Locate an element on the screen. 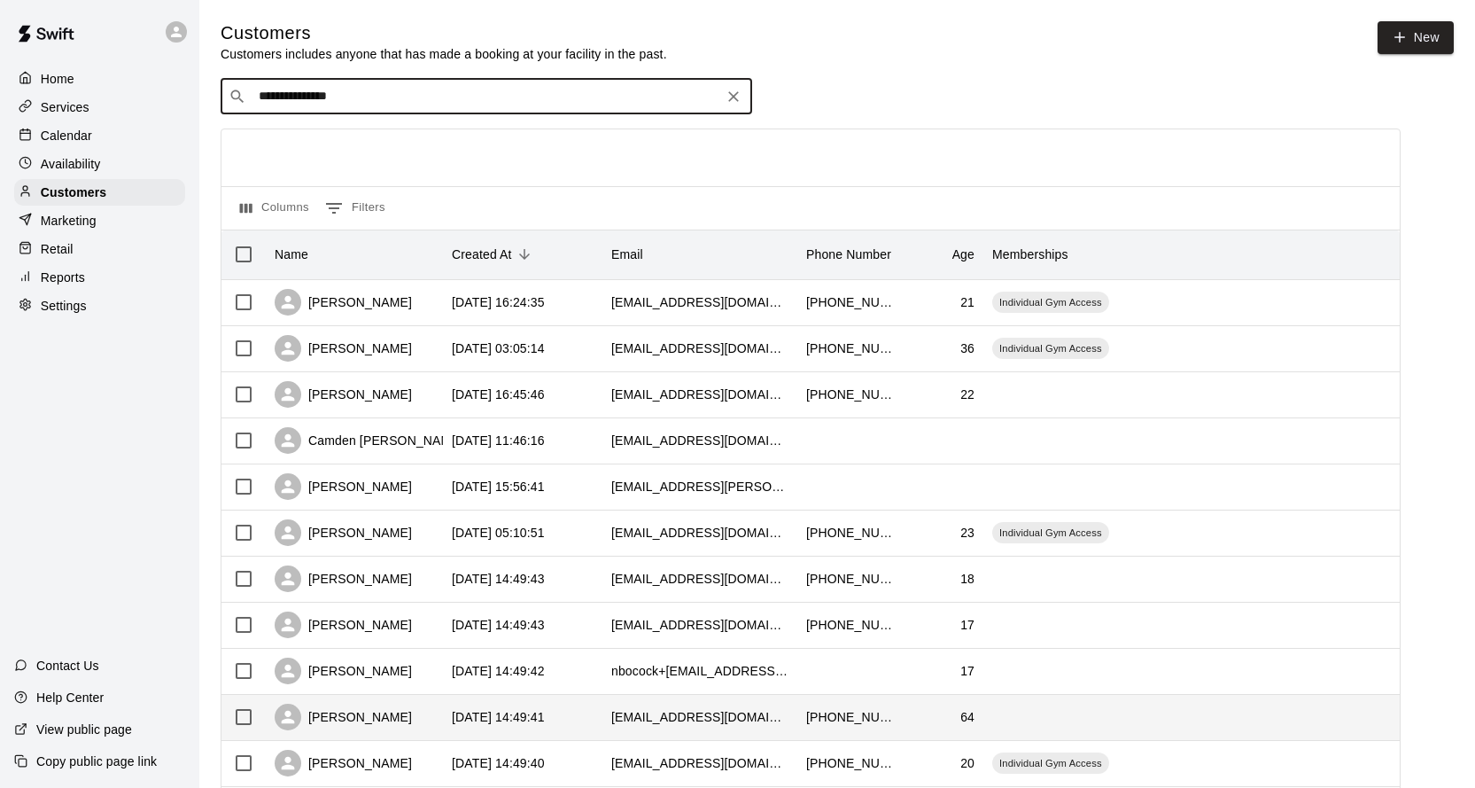 The width and height of the screenshot is (1475, 788). div: kalebcrawford645@gmail.com is located at coordinates (700, 533).